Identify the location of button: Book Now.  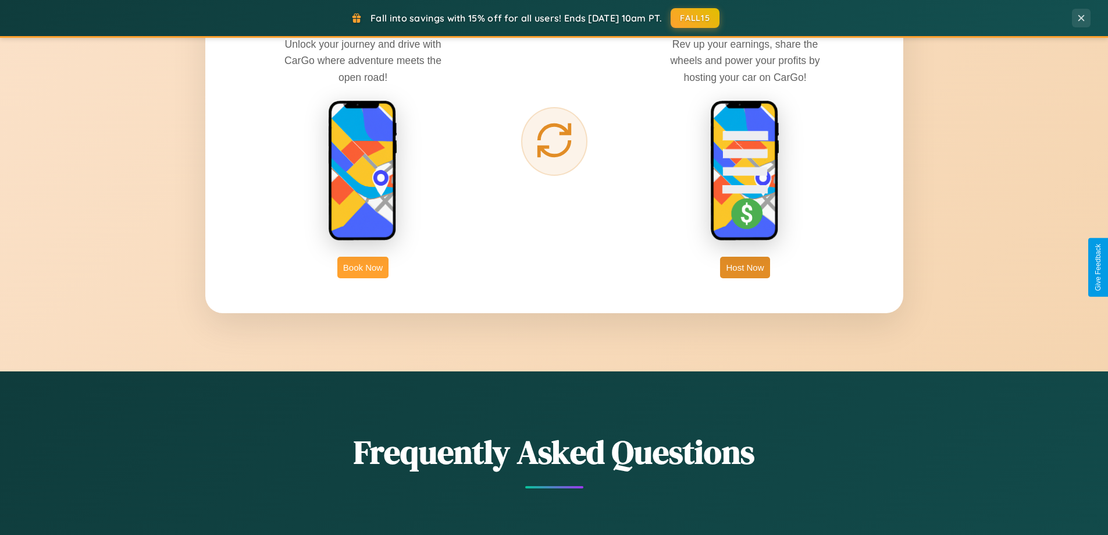
(363, 267).